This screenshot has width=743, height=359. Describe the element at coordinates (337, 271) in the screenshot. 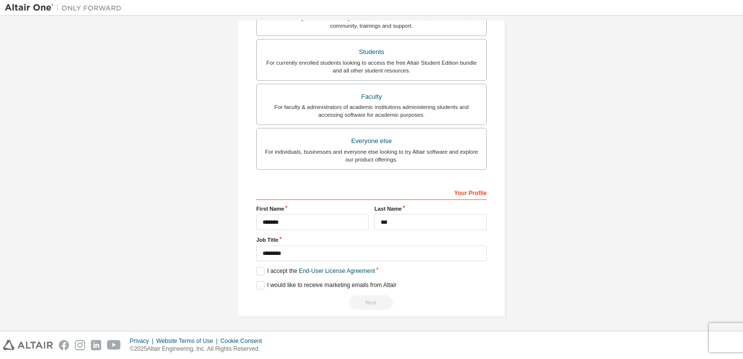

I see `a: End-User License Agreement` at that location.